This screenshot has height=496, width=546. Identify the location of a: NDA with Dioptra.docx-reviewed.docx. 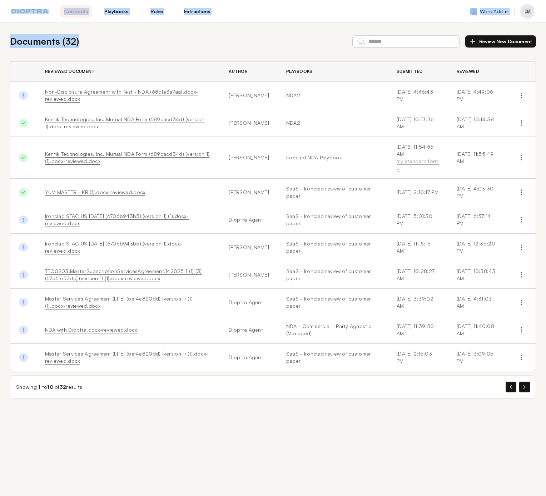
(91, 330).